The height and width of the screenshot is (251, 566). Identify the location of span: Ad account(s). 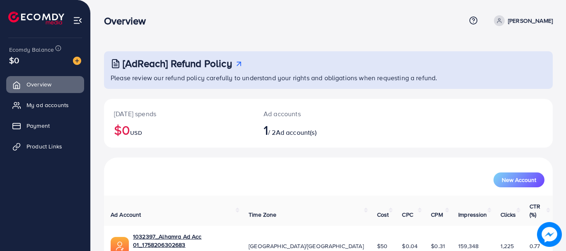
(296, 133).